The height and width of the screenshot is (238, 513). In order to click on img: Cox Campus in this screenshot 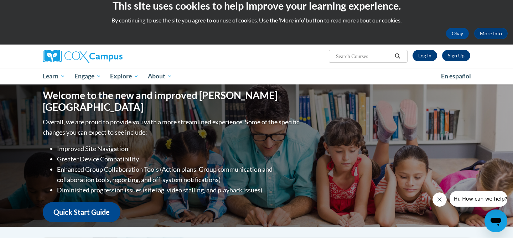, I will do `click(83, 56)`.